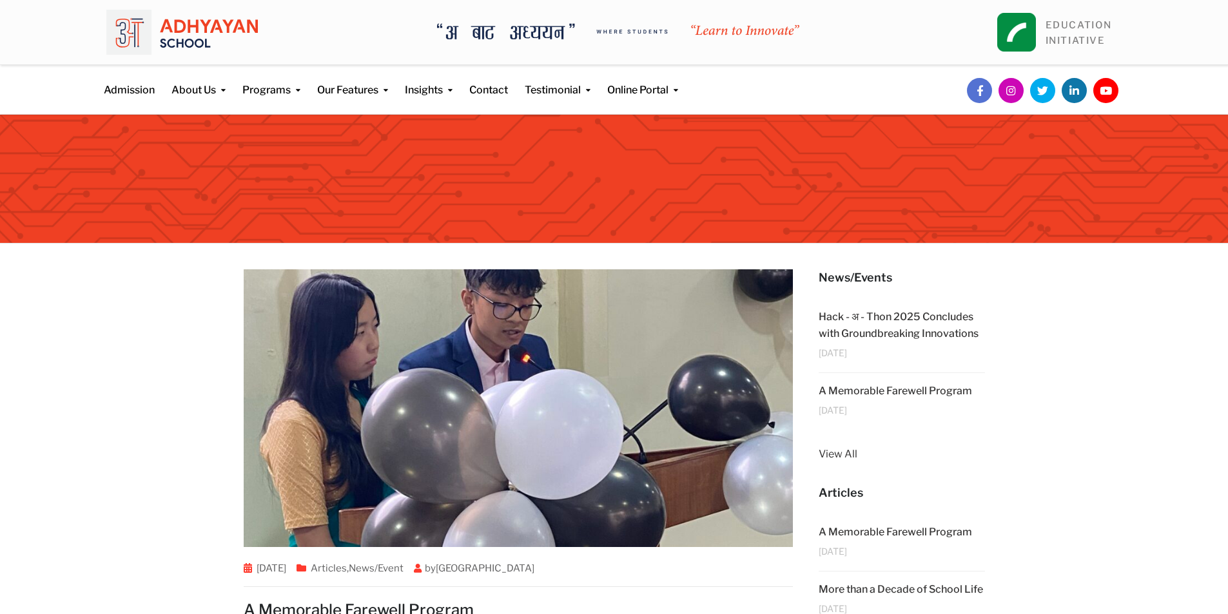 The width and height of the screenshot is (1228, 614). Describe the element at coordinates (198, 81) in the screenshot. I see `a: About Us` at that location.